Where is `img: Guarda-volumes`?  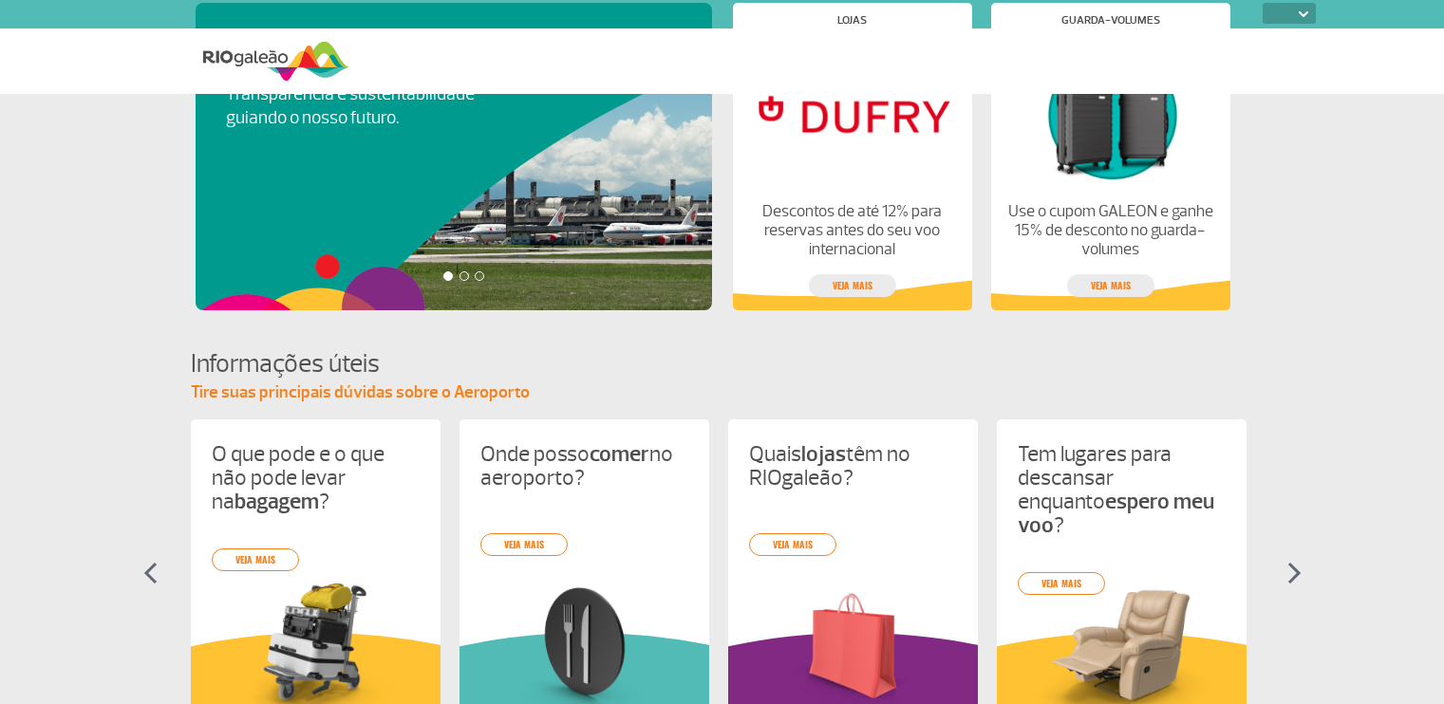
img: Guarda-volumes is located at coordinates (1110, 114).